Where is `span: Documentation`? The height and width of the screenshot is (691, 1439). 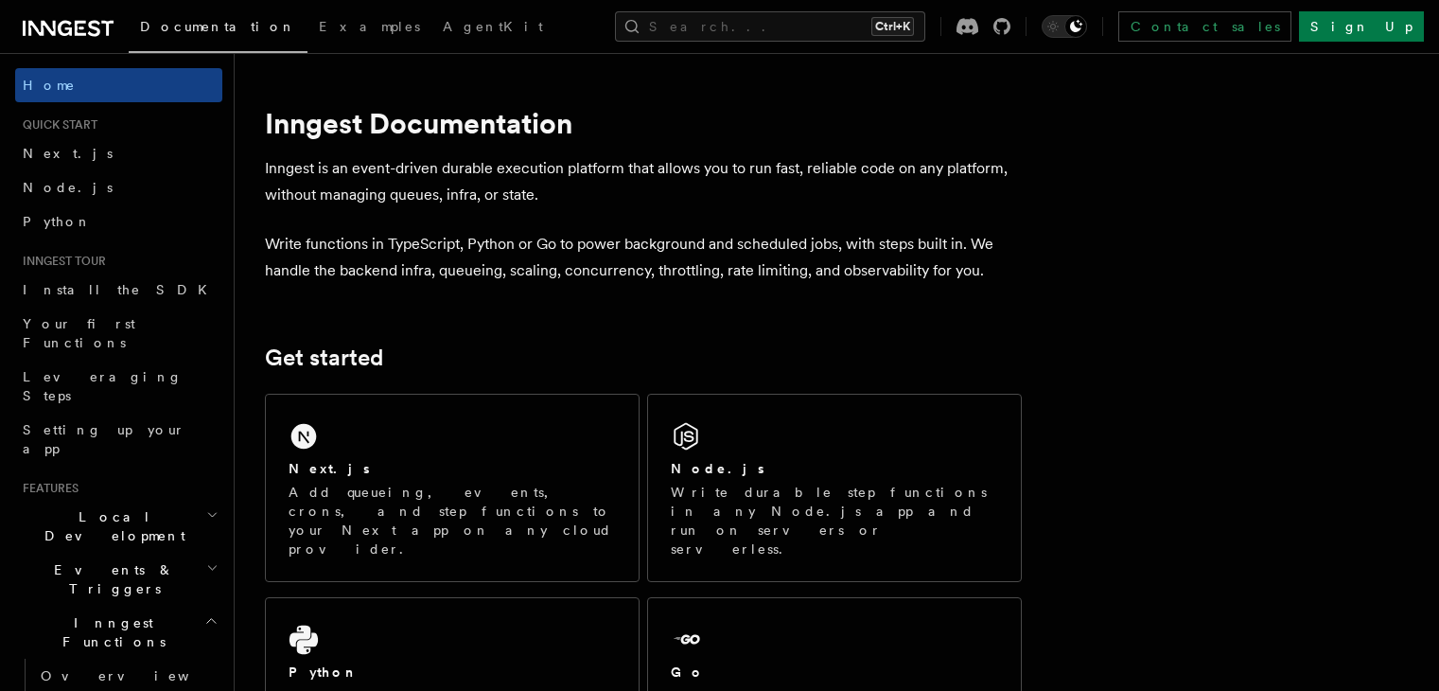
span: Documentation is located at coordinates (218, 26).